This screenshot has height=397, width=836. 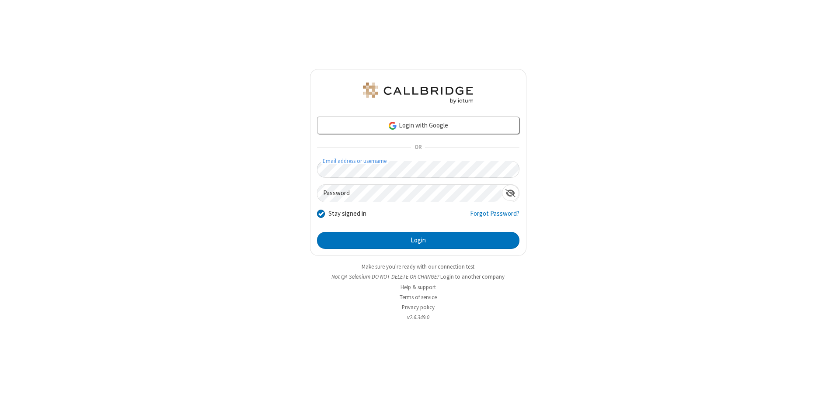 What do you see at coordinates (418, 307) in the screenshot?
I see `a: Privacy policy` at bounding box center [418, 307].